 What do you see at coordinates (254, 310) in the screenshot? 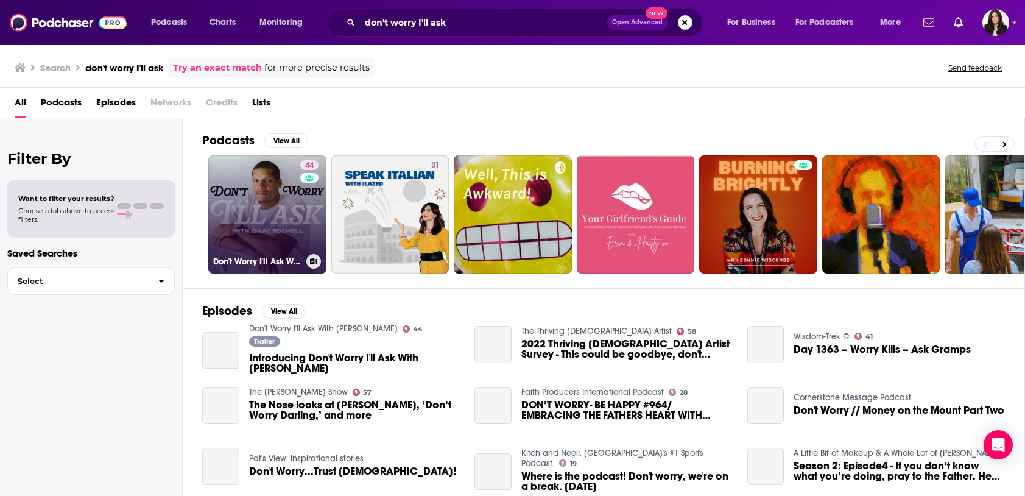
I see `a: EpisodesView All` at bounding box center [254, 310].